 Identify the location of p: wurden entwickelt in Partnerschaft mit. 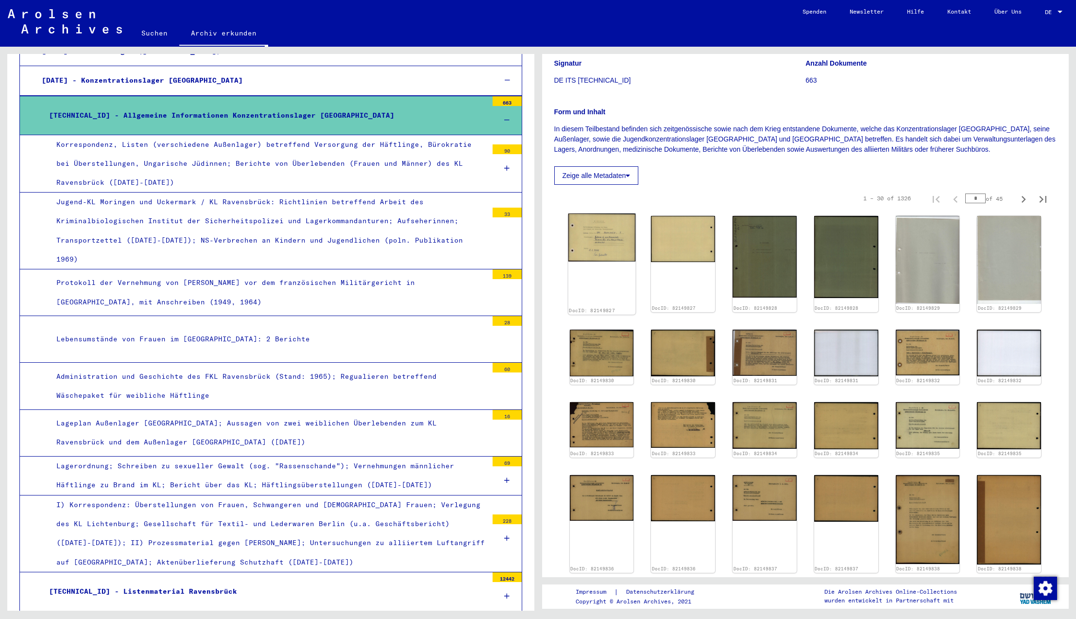
(891, 600).